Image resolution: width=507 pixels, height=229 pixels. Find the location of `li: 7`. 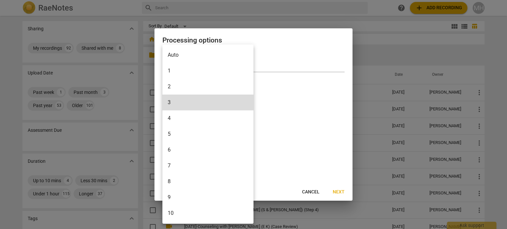

li: 7 is located at coordinates (208, 166).